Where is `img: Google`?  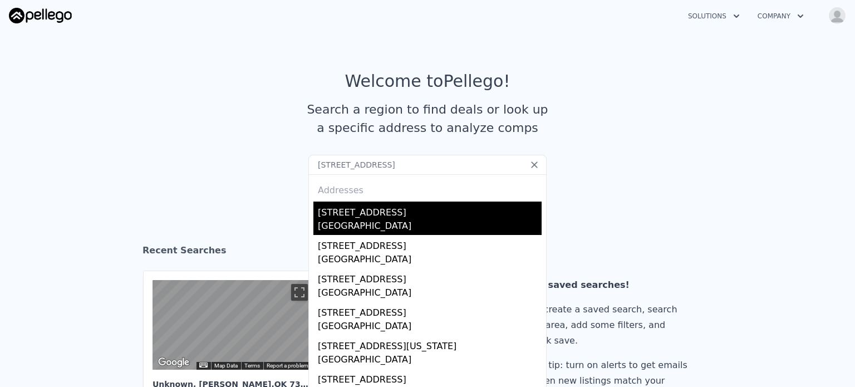 img: Google is located at coordinates (174, 362).